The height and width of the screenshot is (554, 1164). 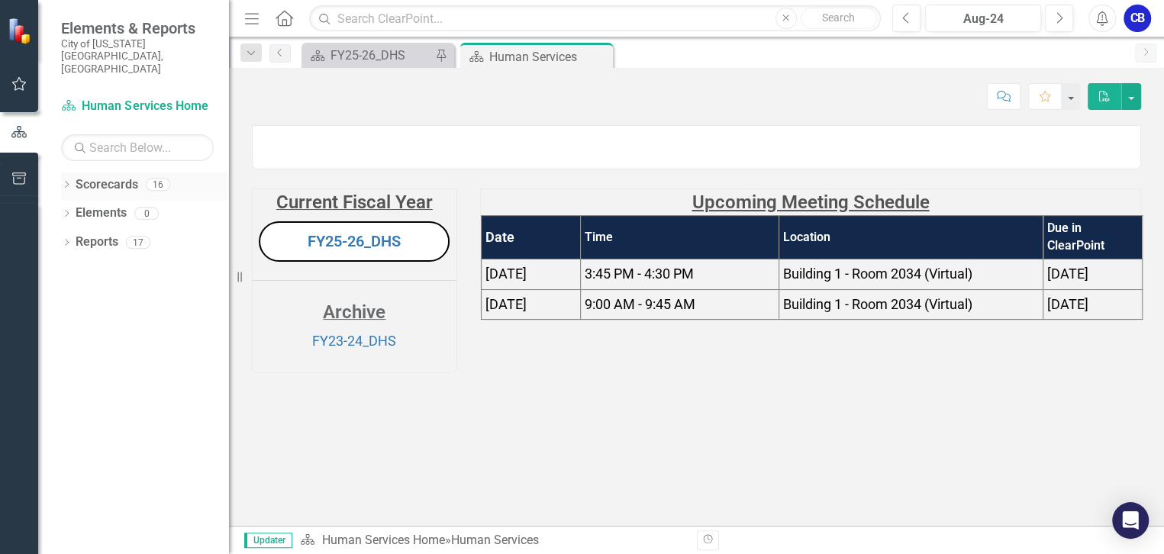 What do you see at coordinates (1076, 237) in the screenshot?
I see `strong: Due in ClearPoint` at bounding box center [1076, 237].